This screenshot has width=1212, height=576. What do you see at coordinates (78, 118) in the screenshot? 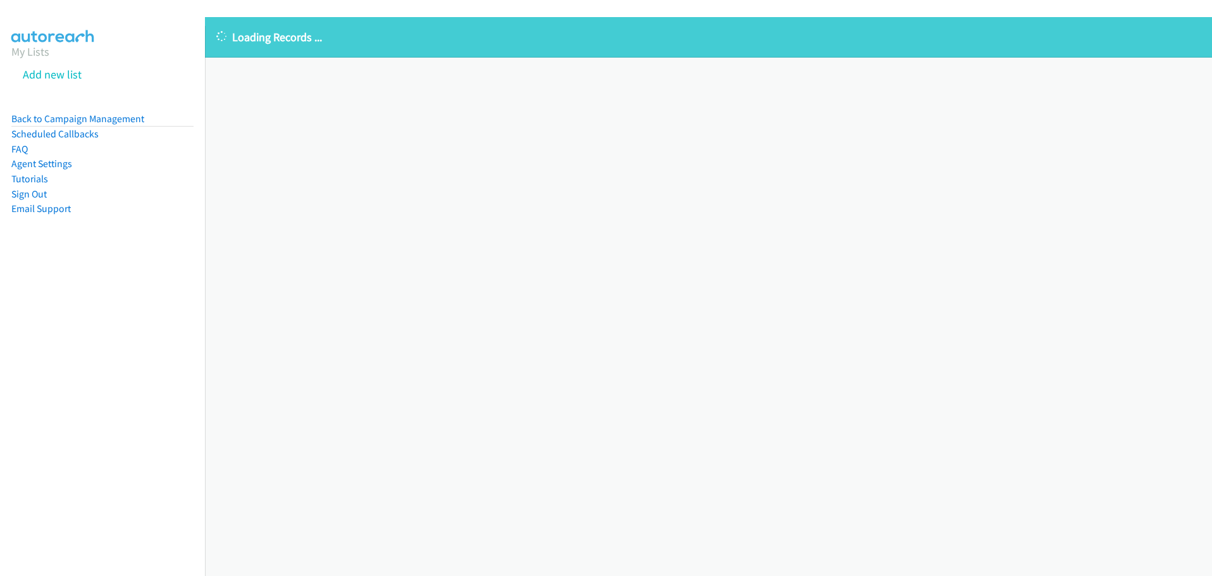
I see `a: Back to Campaign Management` at bounding box center [78, 118].